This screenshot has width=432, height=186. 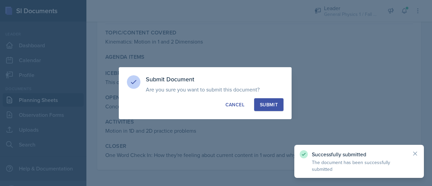 I want to click on p: Are you sure you want to submit this document?, so click(x=215, y=89).